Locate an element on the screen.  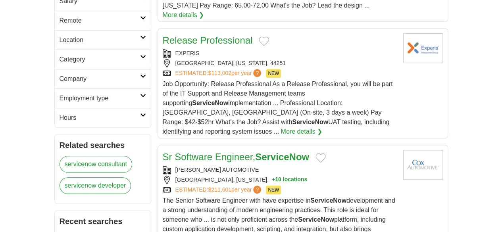
a: Release Professional is located at coordinates (208, 40).